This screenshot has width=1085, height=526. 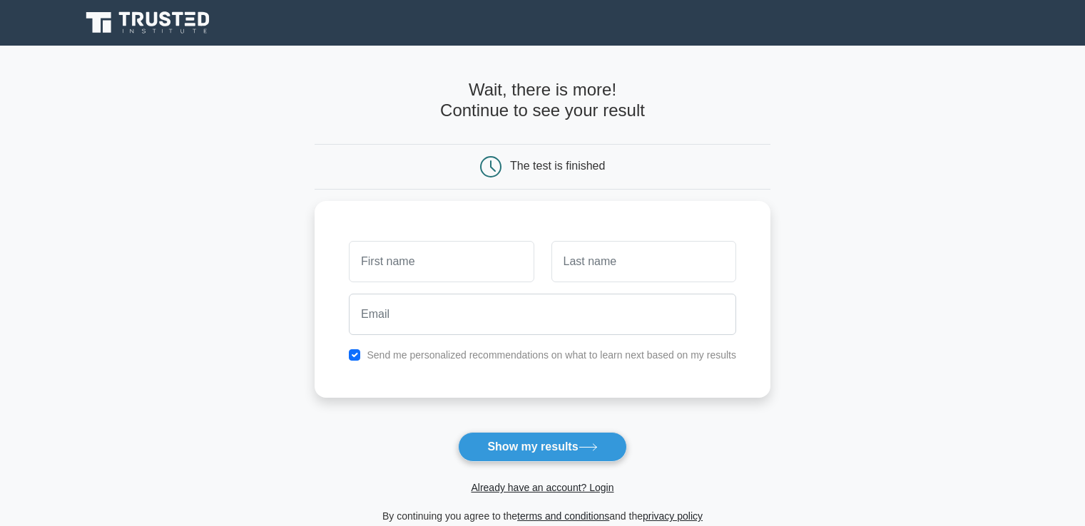 What do you see at coordinates (673, 516) in the screenshot?
I see `a: privacy policy` at bounding box center [673, 516].